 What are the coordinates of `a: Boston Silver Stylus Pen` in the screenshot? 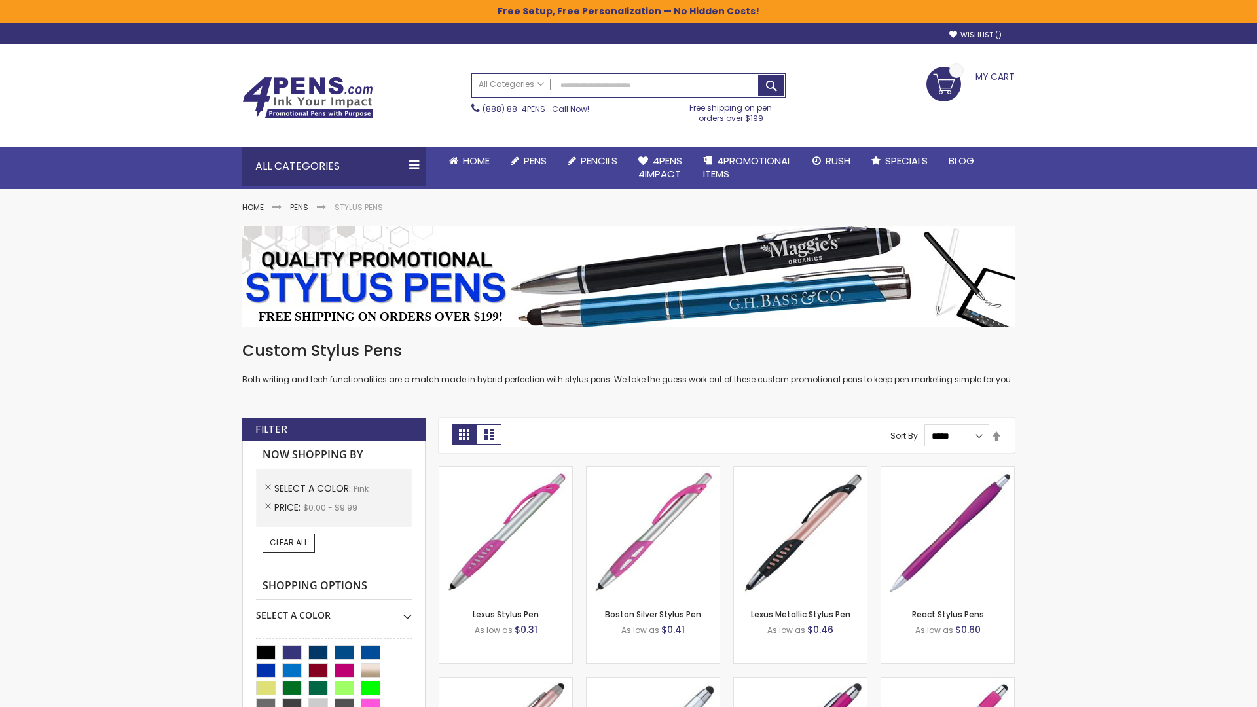 It's located at (653, 614).